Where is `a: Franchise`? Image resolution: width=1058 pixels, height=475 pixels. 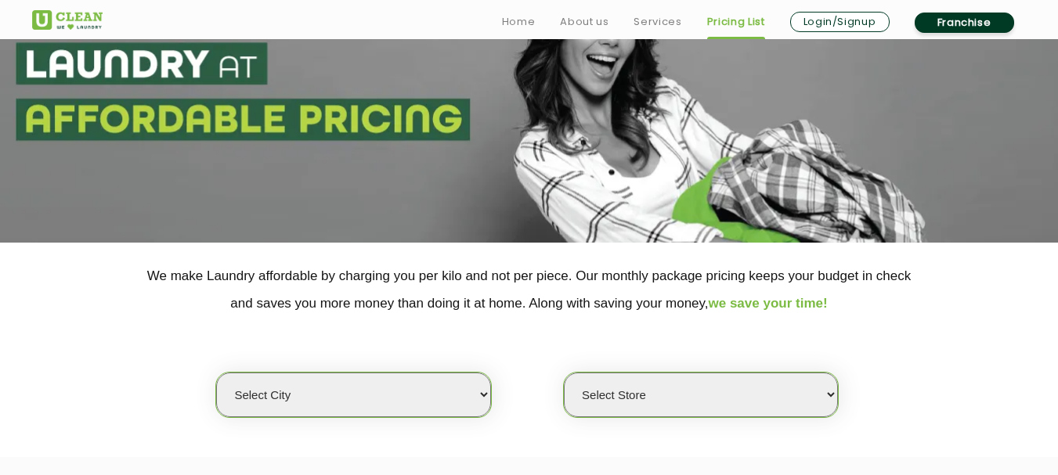
a: Franchise is located at coordinates (964, 23).